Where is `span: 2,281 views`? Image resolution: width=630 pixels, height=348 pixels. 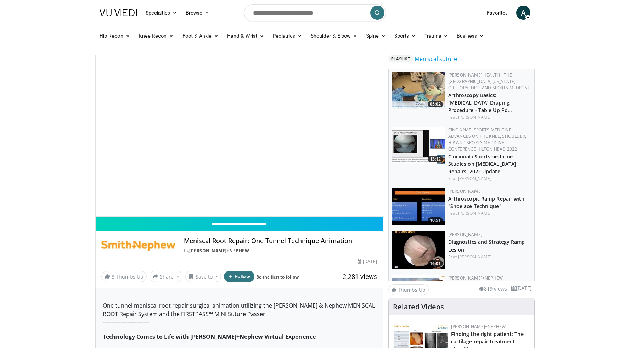
span: 2,281 views is located at coordinates (360, 277).